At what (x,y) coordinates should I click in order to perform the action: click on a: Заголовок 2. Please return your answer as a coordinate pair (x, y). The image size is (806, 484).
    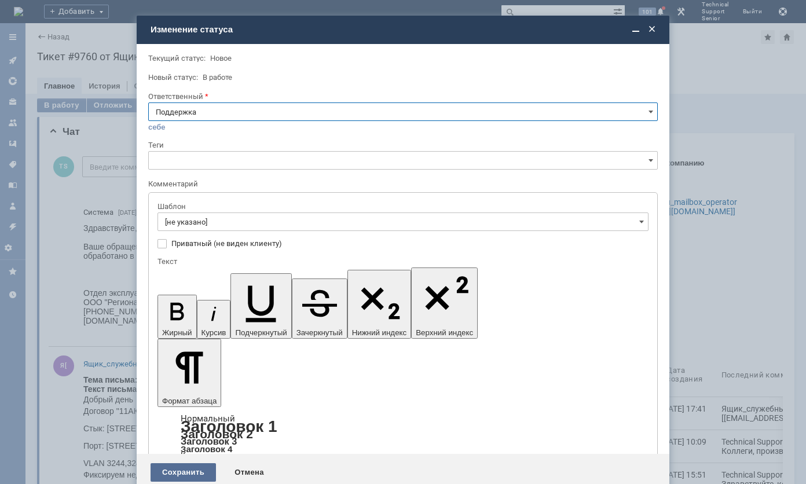
    Looking at the image, I should click on (217, 434).